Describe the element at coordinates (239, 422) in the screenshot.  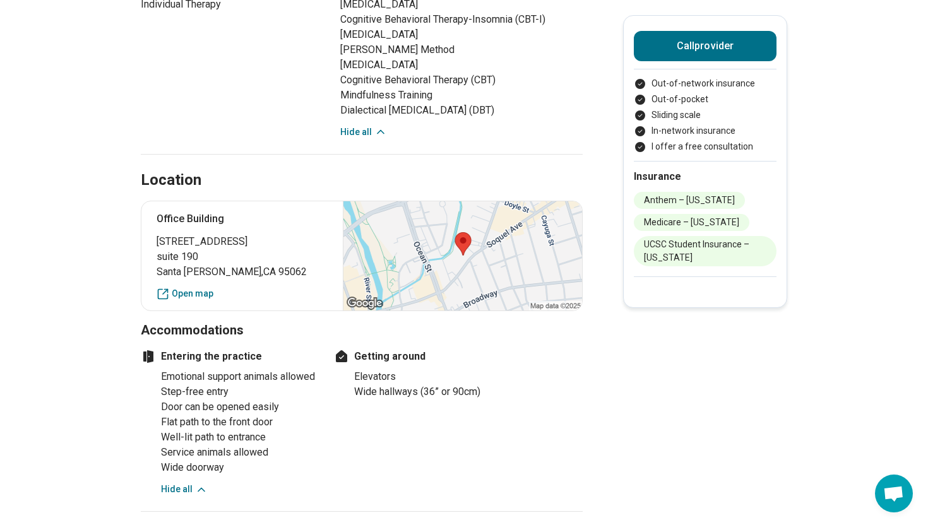
I see `li: Flat path to the front door` at that location.